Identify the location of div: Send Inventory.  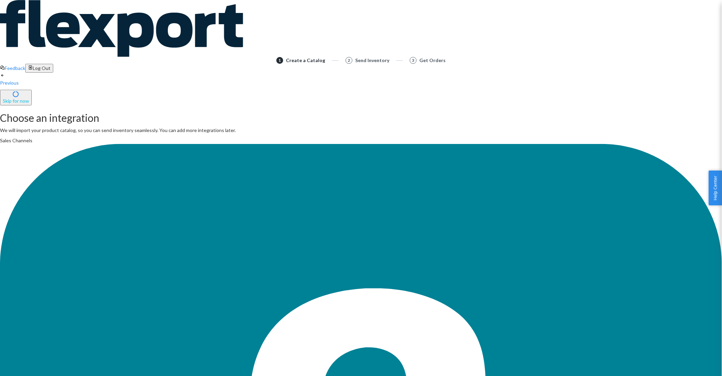
(372, 60).